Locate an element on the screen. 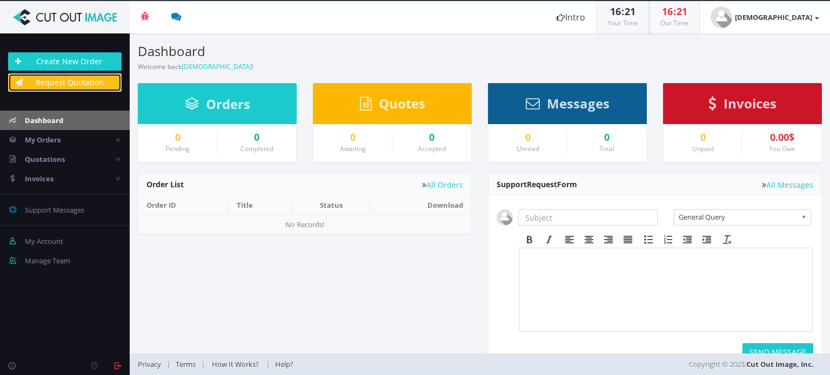 Image resolution: width=830 pixels, height=375 pixels. a: Terms is located at coordinates (185, 365).